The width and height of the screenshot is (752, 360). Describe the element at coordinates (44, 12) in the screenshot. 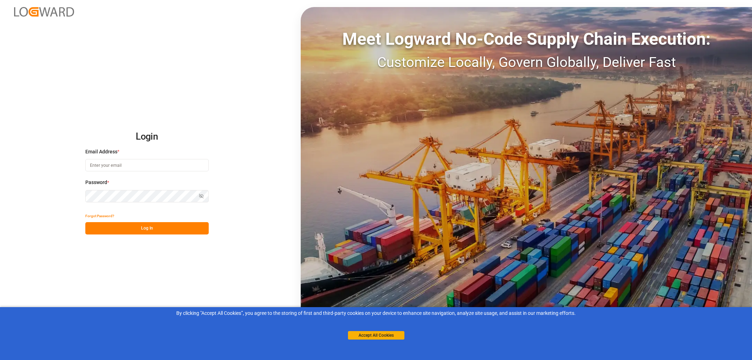

I see `img: Logward_new_orange.png` at that location.